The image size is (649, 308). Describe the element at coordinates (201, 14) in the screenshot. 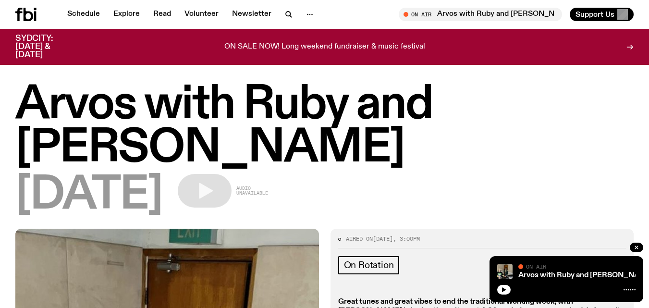

I see `a: Volunteer` at that location.